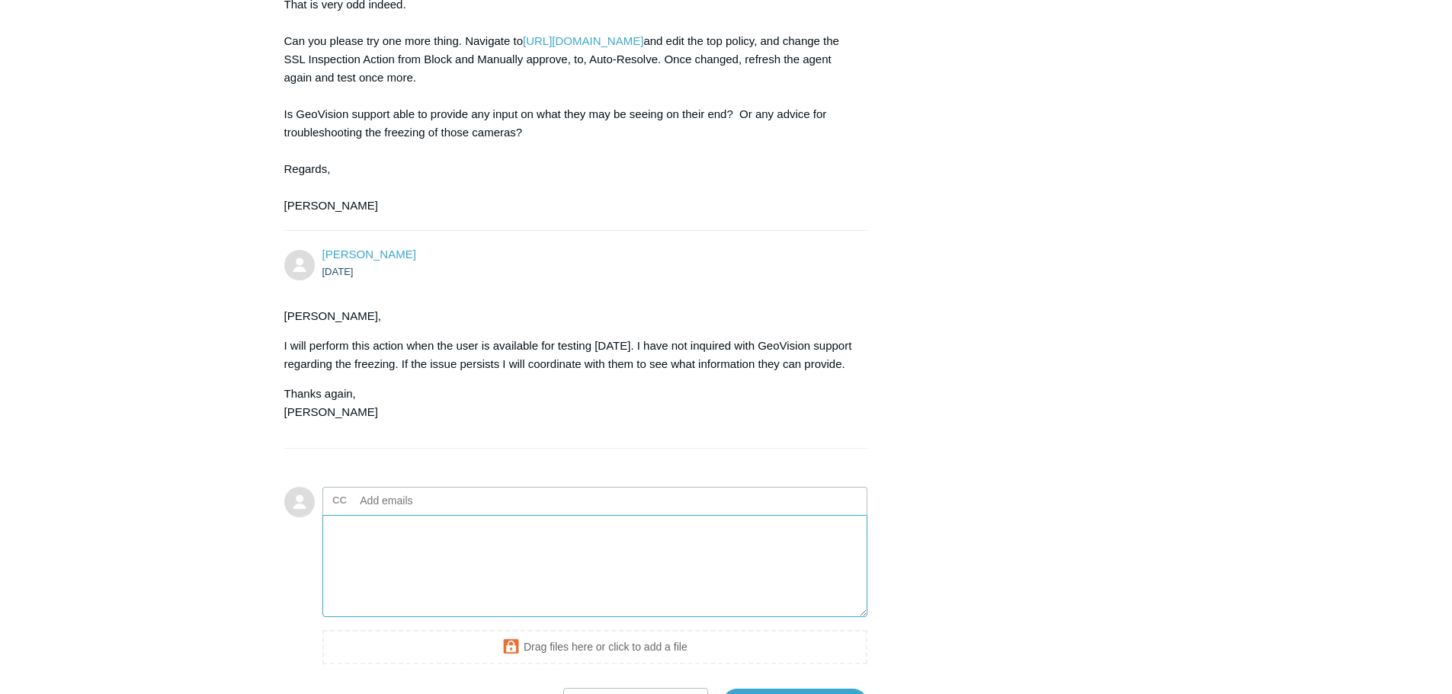  What do you see at coordinates (595, 566) in the screenshot?
I see `textarea: Add your reply` at bounding box center [595, 566].